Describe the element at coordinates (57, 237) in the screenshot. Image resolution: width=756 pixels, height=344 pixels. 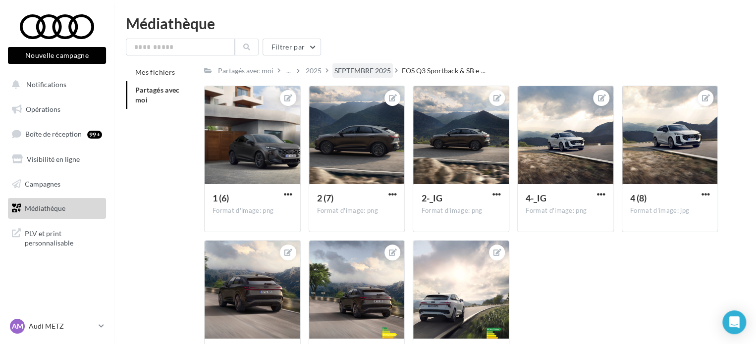
I see `a: PLV et print personnalisable` at that location.